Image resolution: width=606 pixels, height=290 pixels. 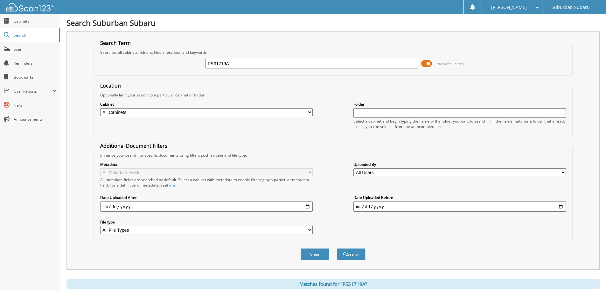 What do you see at coordinates (315, 254) in the screenshot?
I see `button: Clear` at bounding box center [315, 254].